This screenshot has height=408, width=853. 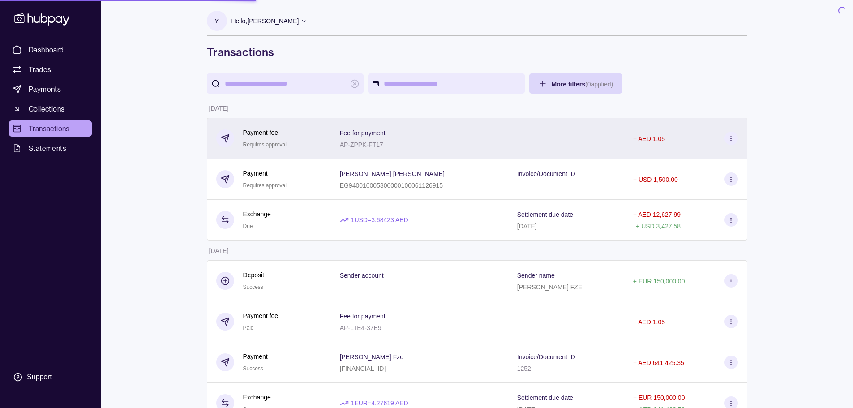 What do you see at coordinates (658, 226) in the screenshot?
I see `p: + USD 3,427.58` at bounding box center [658, 226].